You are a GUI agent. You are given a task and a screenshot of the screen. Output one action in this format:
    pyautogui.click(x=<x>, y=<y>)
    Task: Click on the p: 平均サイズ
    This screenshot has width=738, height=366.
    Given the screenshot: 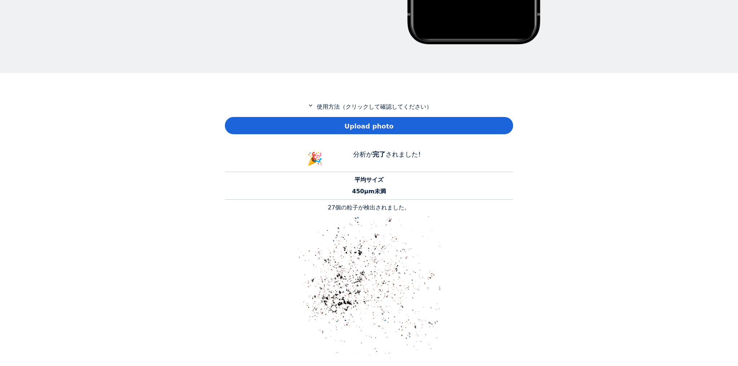 What is the action you would take?
    pyautogui.click(x=369, y=180)
    